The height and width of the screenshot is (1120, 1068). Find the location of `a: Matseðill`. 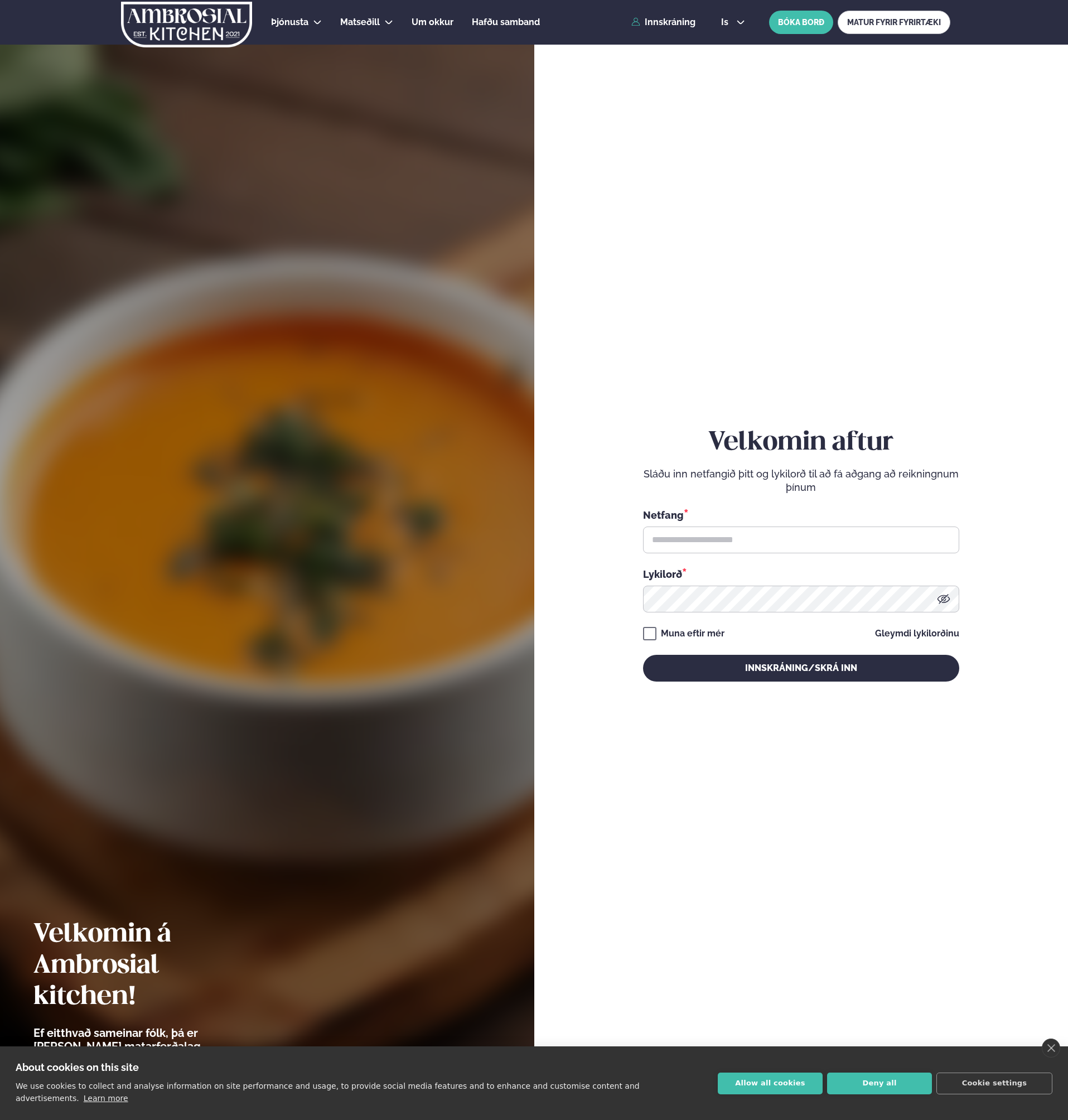

a: Matseðill is located at coordinates (360, 22).